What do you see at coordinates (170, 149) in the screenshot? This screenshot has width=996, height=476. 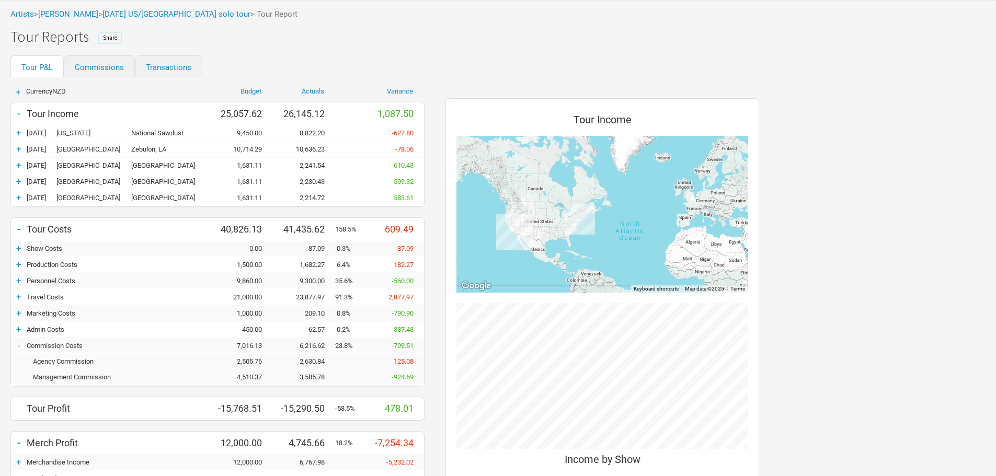 I see `div: Zebulon, LA` at bounding box center [170, 149].